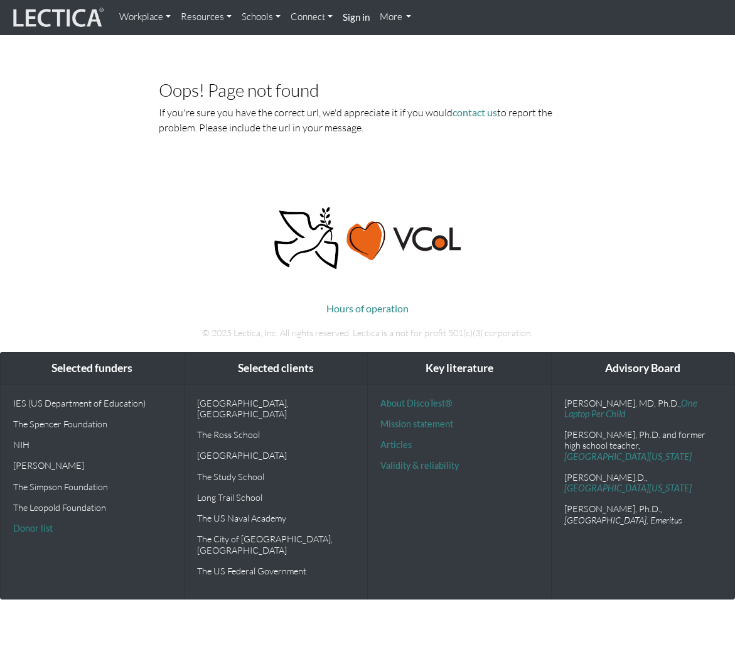 The height and width of the screenshot is (646, 735). Describe the element at coordinates (92, 423) in the screenshot. I see `p: The Spencer Foundation` at that location.